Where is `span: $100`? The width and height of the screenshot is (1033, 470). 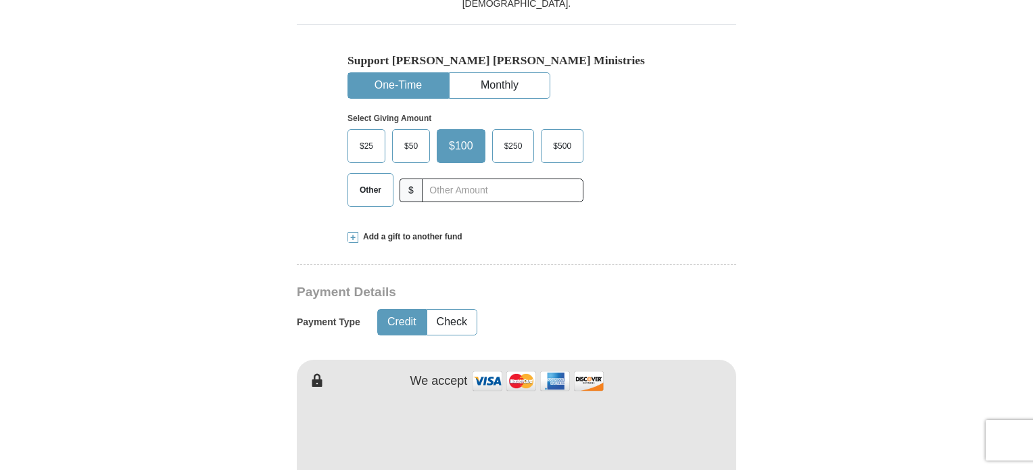
span: $100 is located at coordinates (461, 146).